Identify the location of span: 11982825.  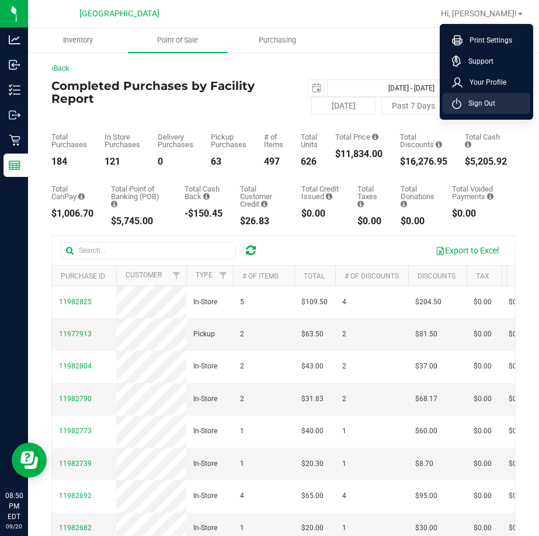
(75, 302).